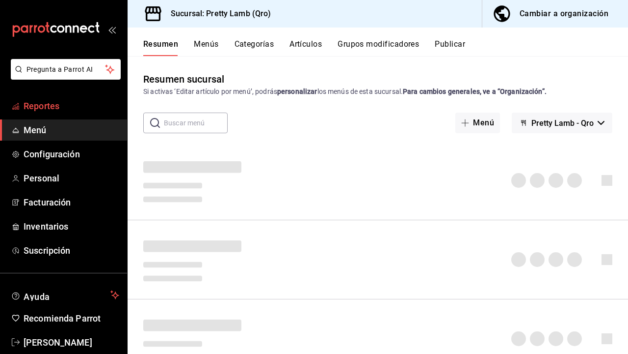 This screenshot has height=354, width=628. Describe the element at coordinates (71, 250) in the screenshot. I see `span: Suscripción` at that location.